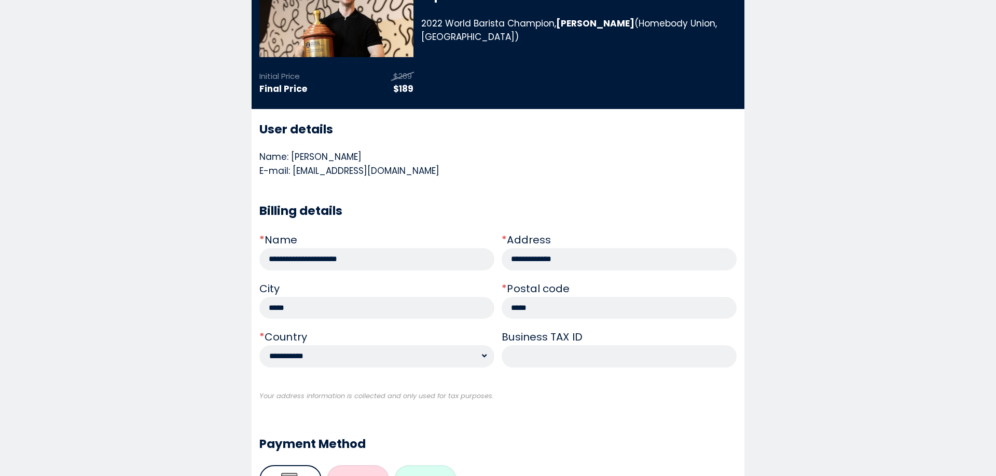  Describe the element at coordinates (377, 337) in the screenshot. I see `div: Country` at that location.